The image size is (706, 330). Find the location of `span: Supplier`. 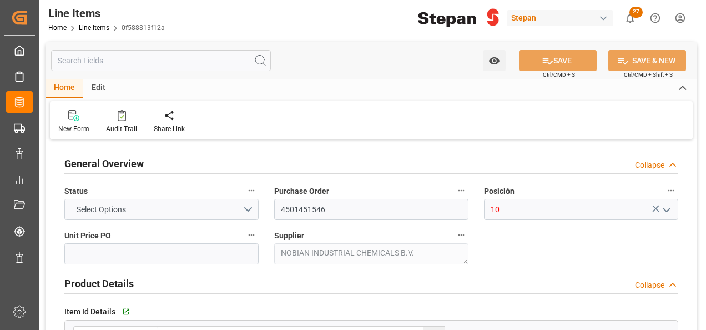

span: Supplier is located at coordinates (289, 235).